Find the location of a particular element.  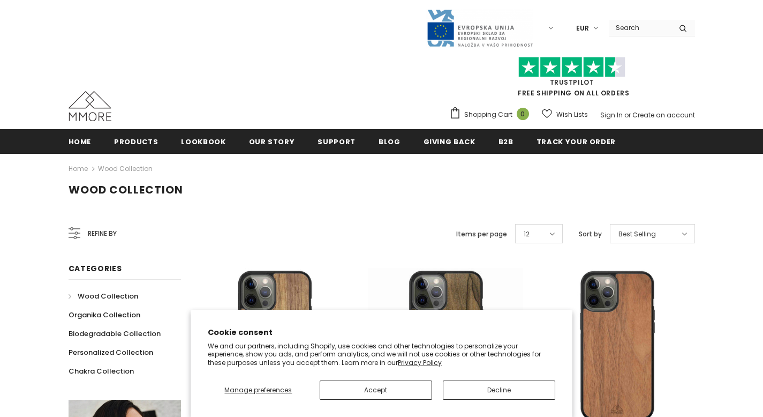

span: EUR is located at coordinates (583, 28).